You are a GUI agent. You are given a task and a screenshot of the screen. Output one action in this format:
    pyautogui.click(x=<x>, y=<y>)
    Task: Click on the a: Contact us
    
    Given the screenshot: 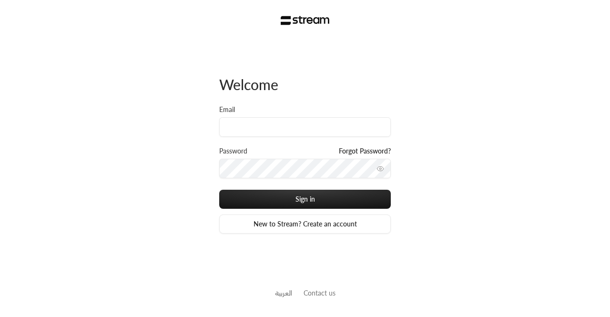 What is the action you would take?
    pyautogui.click(x=319, y=293)
    